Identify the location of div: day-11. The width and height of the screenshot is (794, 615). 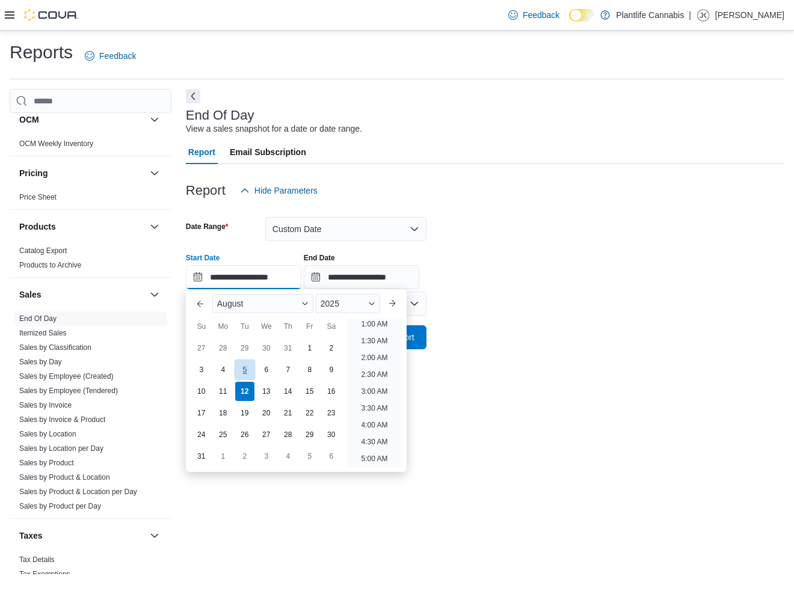
(223, 392).